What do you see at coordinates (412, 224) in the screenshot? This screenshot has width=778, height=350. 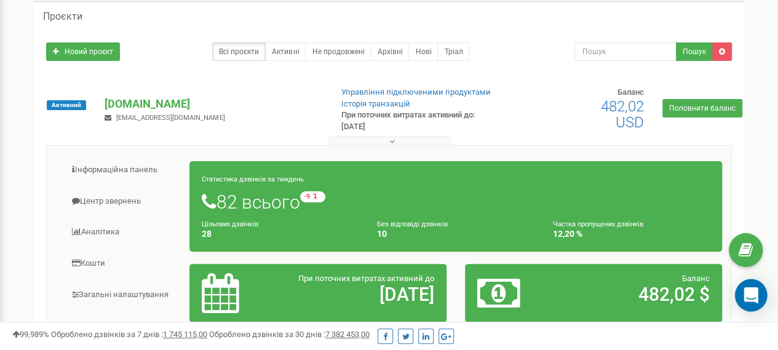 I see `small: Без відповіді дзвінків` at bounding box center [412, 224].